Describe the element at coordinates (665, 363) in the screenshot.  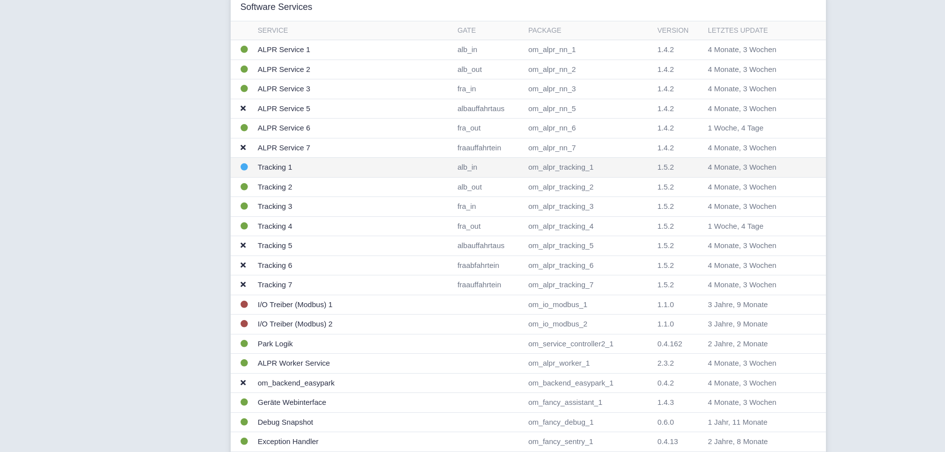
I see `span: 2.3.2` at that location.